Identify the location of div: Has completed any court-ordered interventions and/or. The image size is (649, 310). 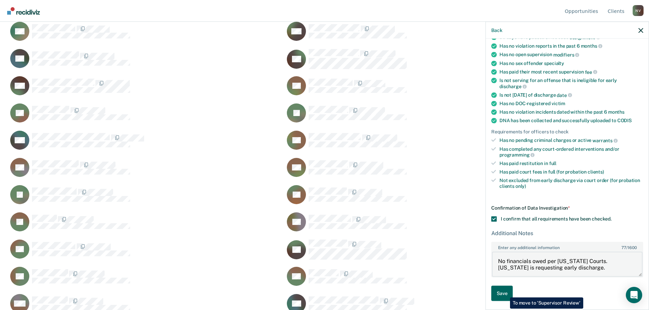
(571, 152).